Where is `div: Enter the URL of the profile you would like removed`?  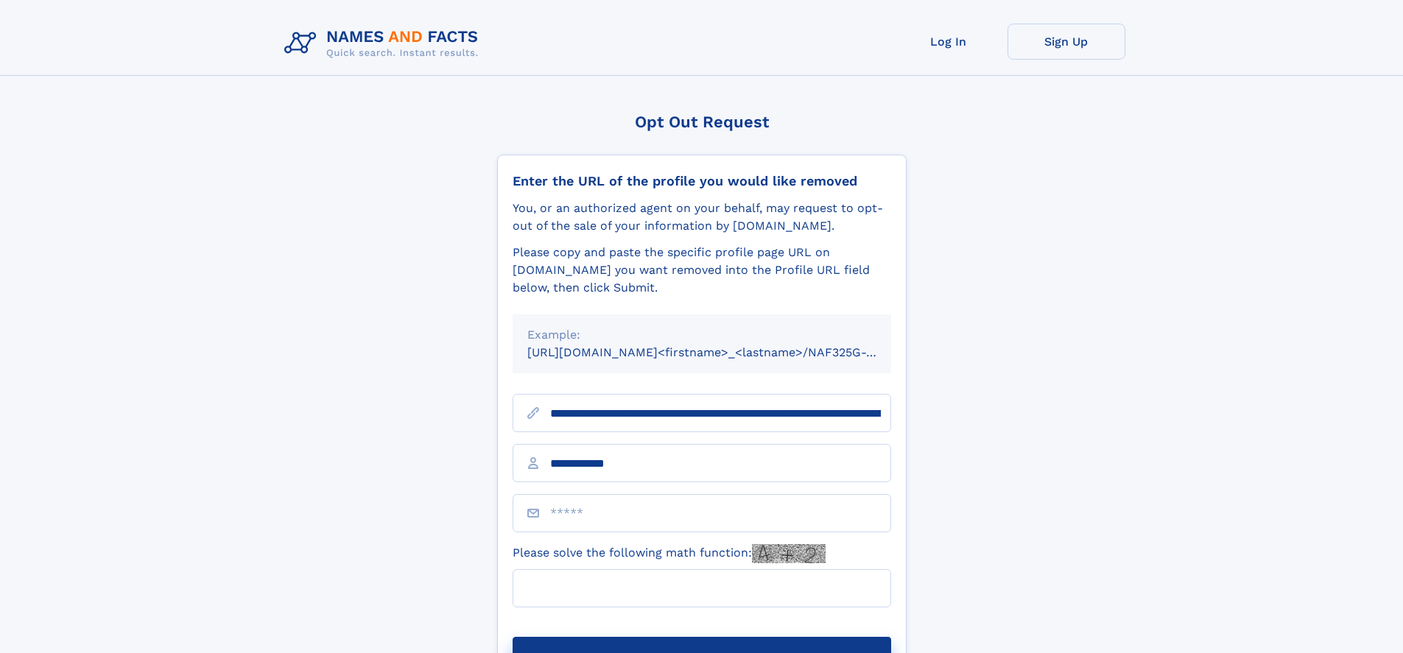
div: Enter the URL of the profile you would like removed is located at coordinates (702, 181).